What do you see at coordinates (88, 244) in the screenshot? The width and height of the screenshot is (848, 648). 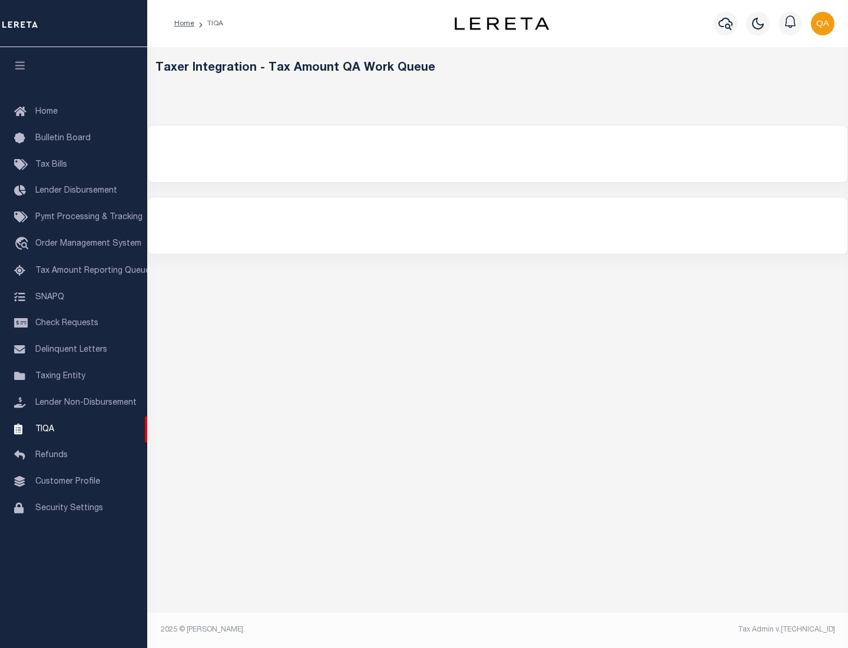 I see `span: Order Management System` at bounding box center [88, 244].